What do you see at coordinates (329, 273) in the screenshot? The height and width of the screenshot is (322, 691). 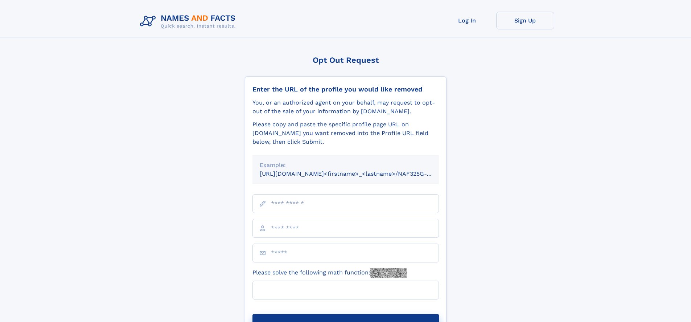 I see `label: Please solve the following math function:` at bounding box center [329, 273].